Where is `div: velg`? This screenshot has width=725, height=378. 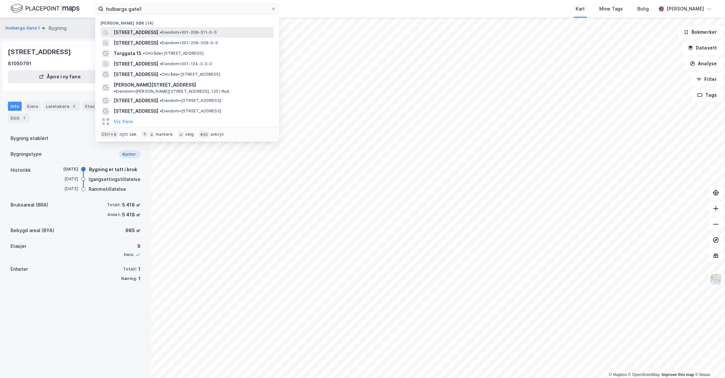
div: velg is located at coordinates (189, 135).